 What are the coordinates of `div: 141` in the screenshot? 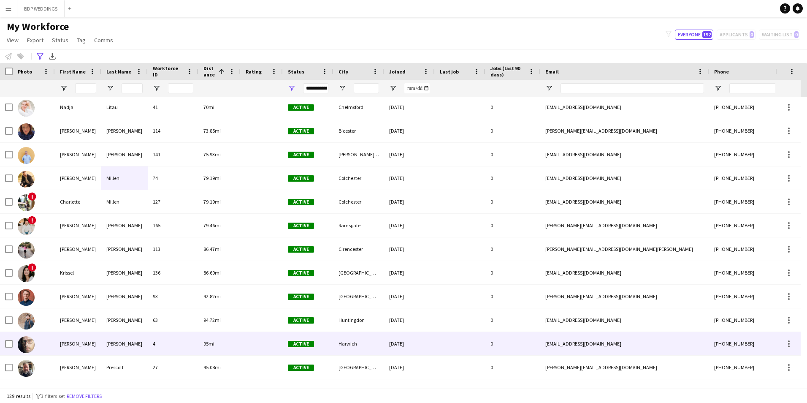 It's located at (173, 154).